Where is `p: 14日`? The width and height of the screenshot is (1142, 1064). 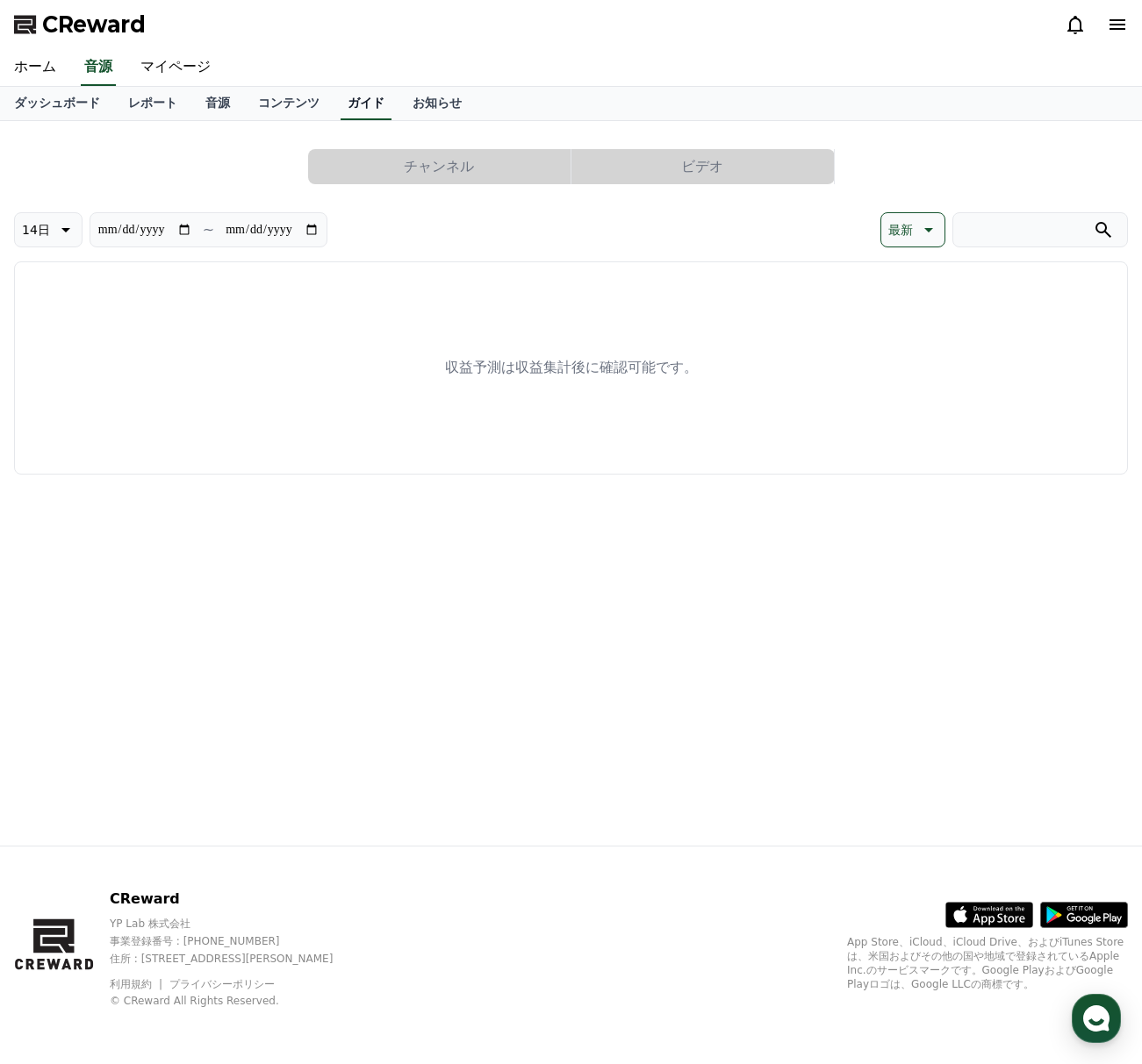
p: 14日 is located at coordinates (36, 230).